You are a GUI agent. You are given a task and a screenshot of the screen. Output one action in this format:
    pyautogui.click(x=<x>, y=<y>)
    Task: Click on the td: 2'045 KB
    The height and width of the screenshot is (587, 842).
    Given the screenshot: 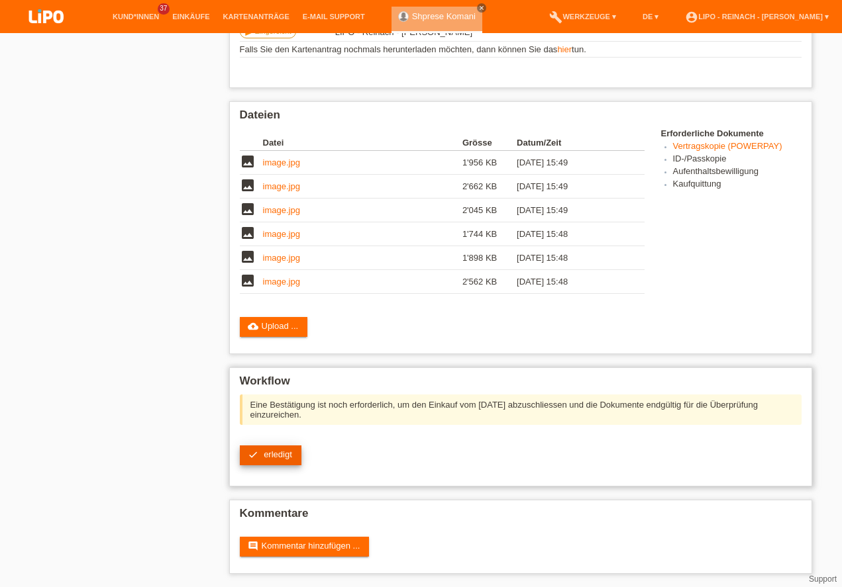 What is the action you would take?
    pyautogui.click(x=489, y=211)
    